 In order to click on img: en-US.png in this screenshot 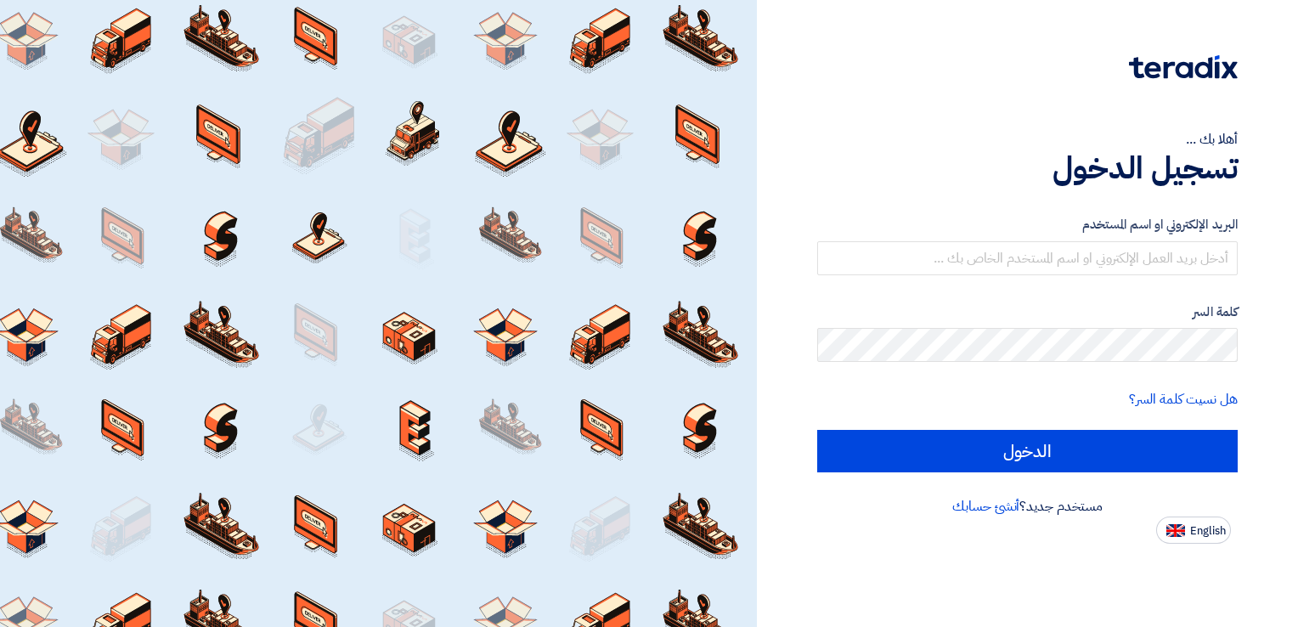, I will do `click(1176, 530)`.